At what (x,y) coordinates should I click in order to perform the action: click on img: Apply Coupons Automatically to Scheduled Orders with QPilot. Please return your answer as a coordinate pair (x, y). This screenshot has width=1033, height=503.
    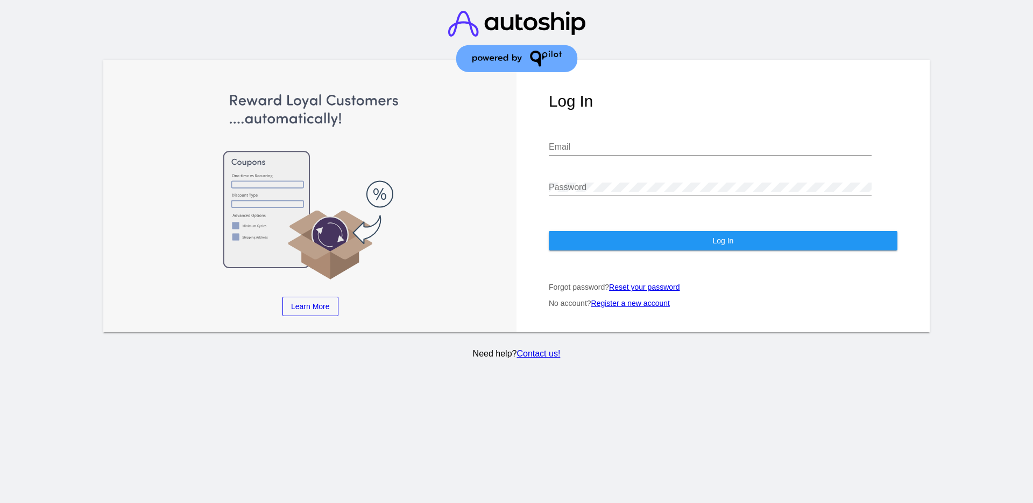
    Looking at the image, I should click on (310, 186).